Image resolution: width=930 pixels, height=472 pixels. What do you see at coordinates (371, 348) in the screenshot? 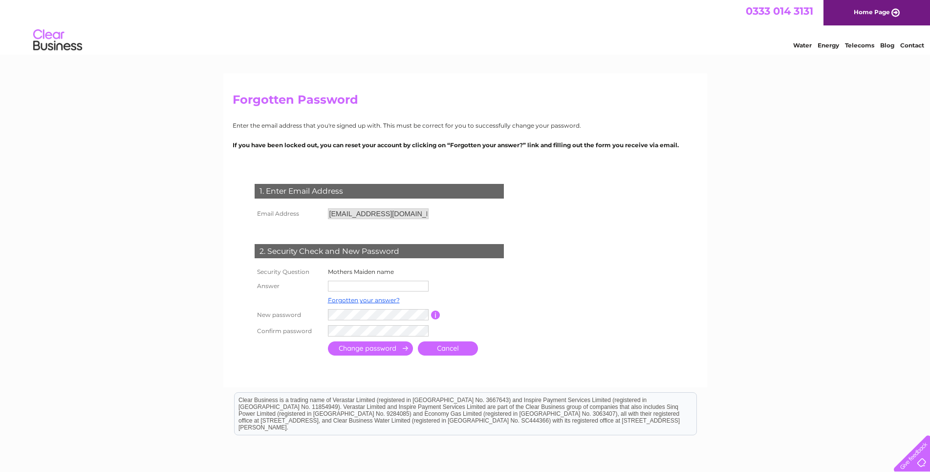
I see `input: Submit` at bounding box center [371, 348].